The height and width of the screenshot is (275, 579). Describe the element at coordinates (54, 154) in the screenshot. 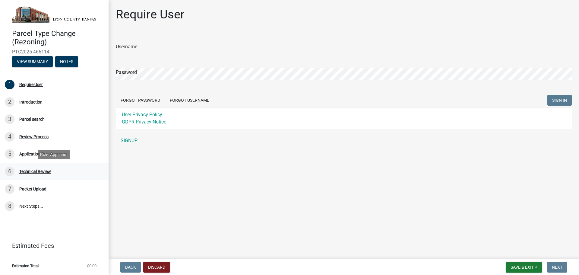

I see `div: Role: Applicant` at that location.